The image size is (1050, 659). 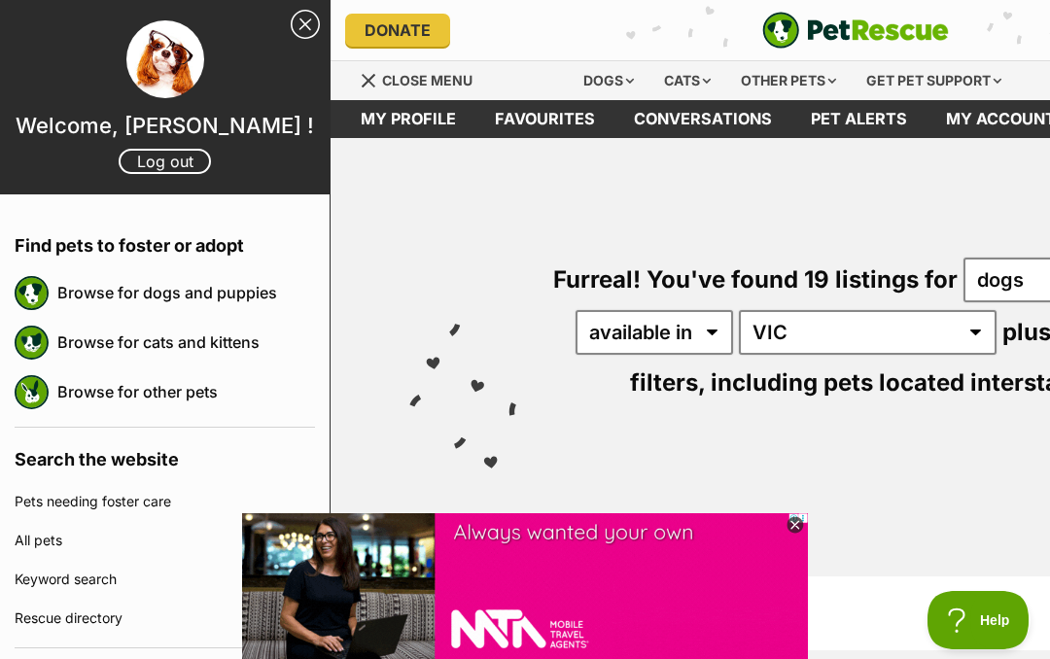 I want to click on a: Pet alerts, so click(x=858, y=119).